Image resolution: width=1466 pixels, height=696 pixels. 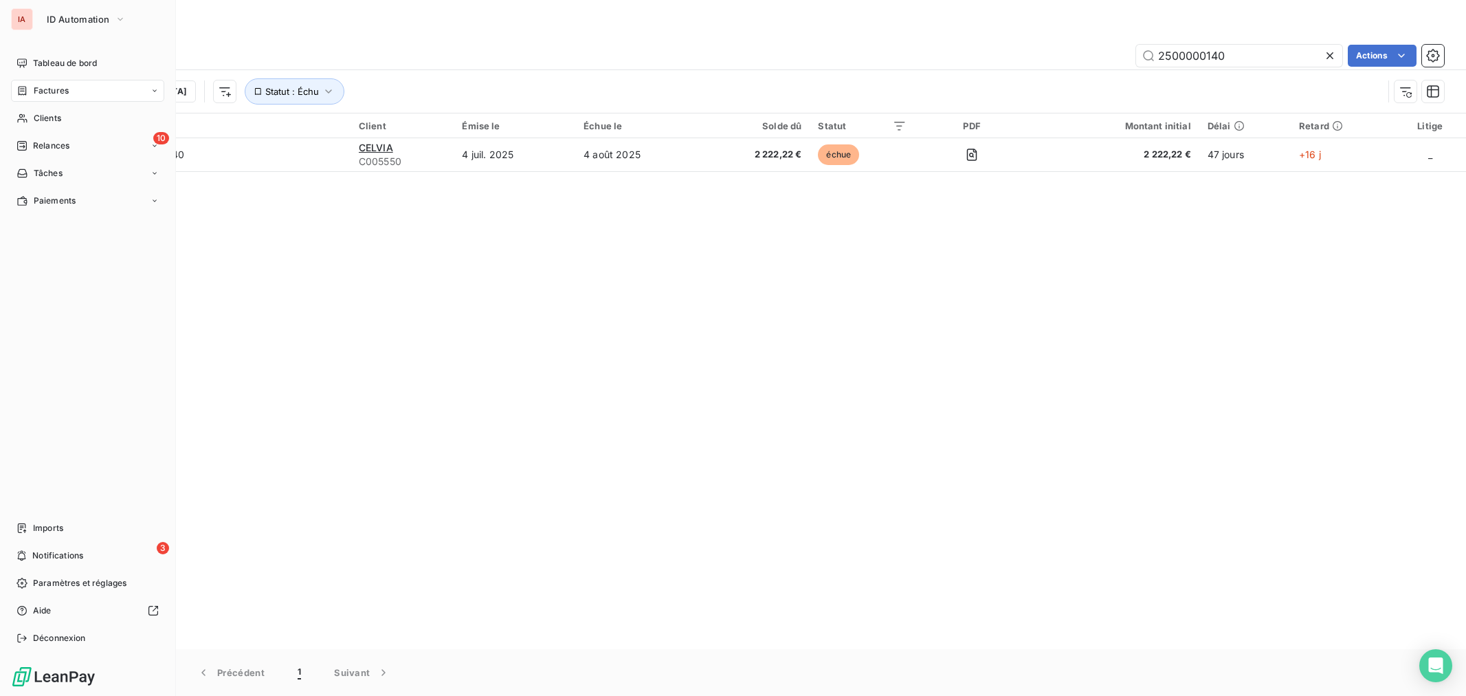 What do you see at coordinates (1245, 155) in the screenshot?
I see `td: 47 jours` at bounding box center [1245, 155].